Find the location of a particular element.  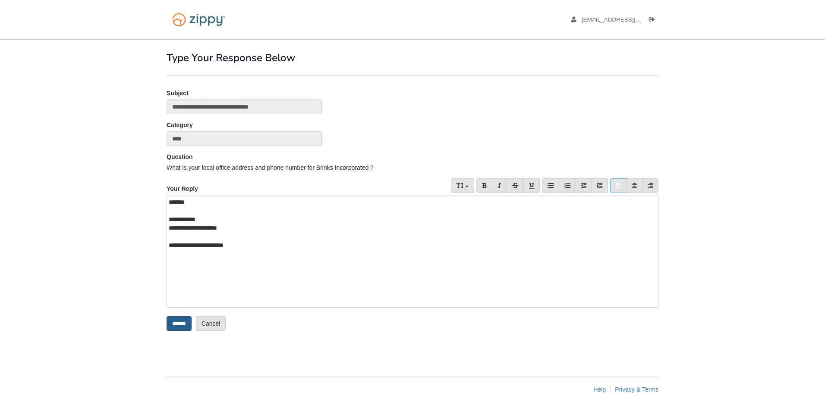

a: Center (Ctrl/Cmd+E) is located at coordinates (634, 186).